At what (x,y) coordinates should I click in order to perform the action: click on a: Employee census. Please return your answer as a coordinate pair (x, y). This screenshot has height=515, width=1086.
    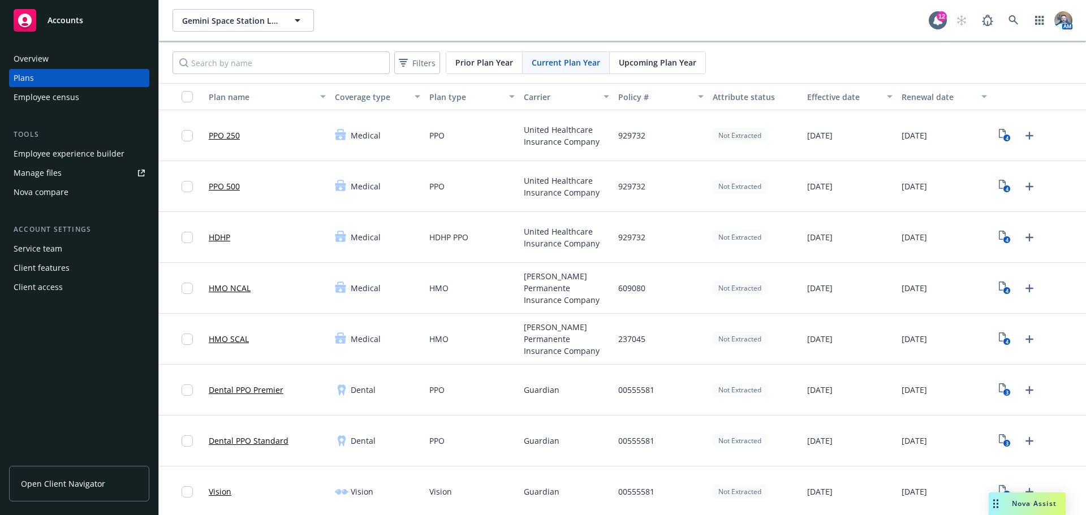
    Looking at the image, I should click on (79, 97).